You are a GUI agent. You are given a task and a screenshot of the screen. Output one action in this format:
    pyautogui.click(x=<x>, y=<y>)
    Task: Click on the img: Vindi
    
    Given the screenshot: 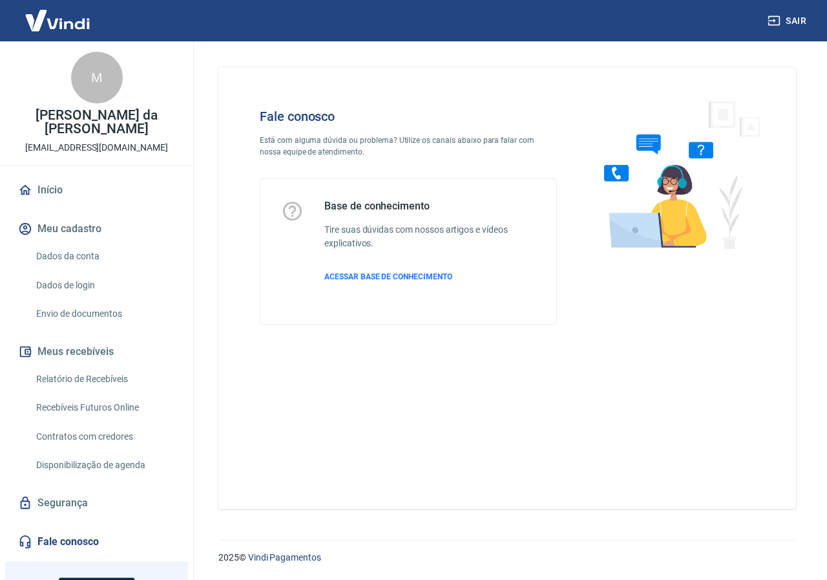 What is the action you would take?
    pyautogui.click(x=58, y=20)
    